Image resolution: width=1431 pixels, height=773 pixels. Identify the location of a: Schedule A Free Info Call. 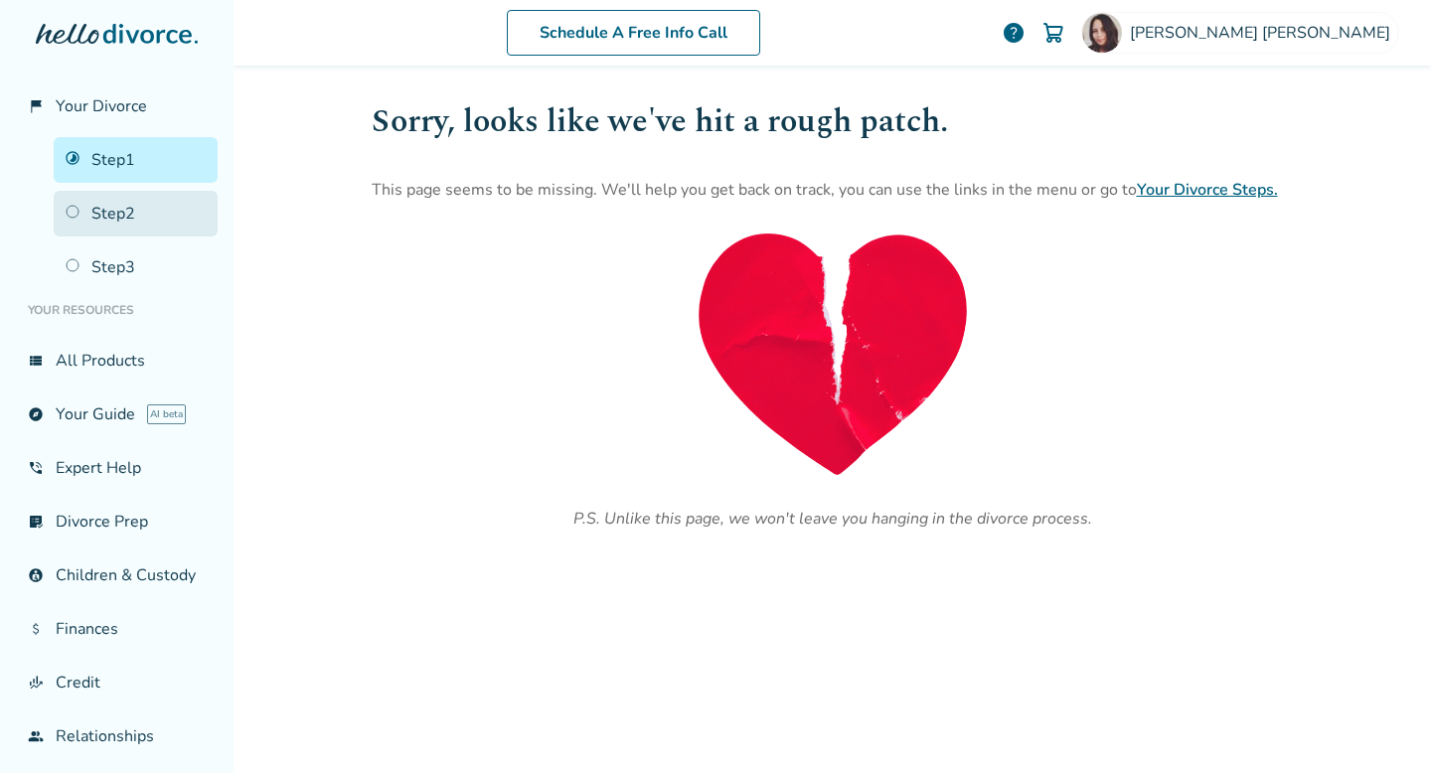
(633, 33).